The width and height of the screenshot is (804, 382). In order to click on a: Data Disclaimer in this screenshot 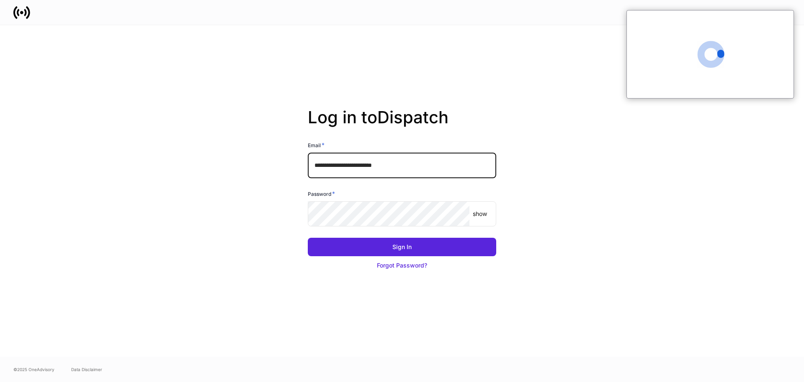, I will do `click(87, 369)`.